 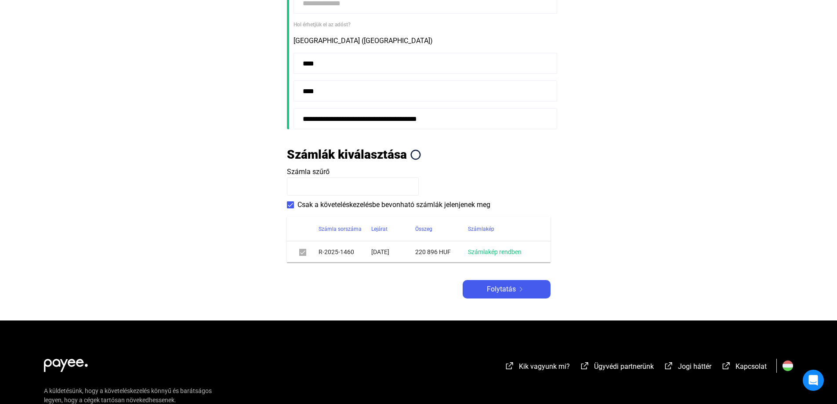 What do you see at coordinates (744, 367) in the screenshot?
I see `a: external-link-whiteKapcsolat` at bounding box center [744, 367].